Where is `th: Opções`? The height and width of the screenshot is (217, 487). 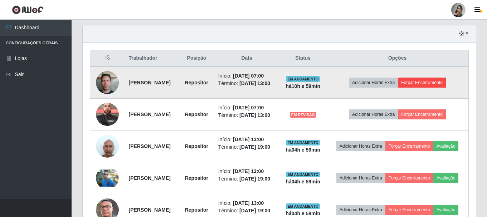
th: Opções is located at coordinates (397, 58).